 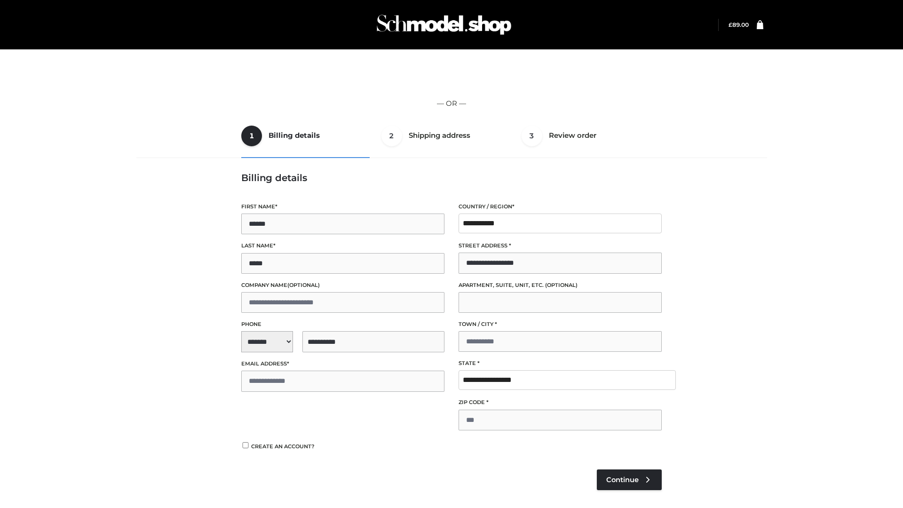 I want to click on h3: Billing details, so click(x=451, y=178).